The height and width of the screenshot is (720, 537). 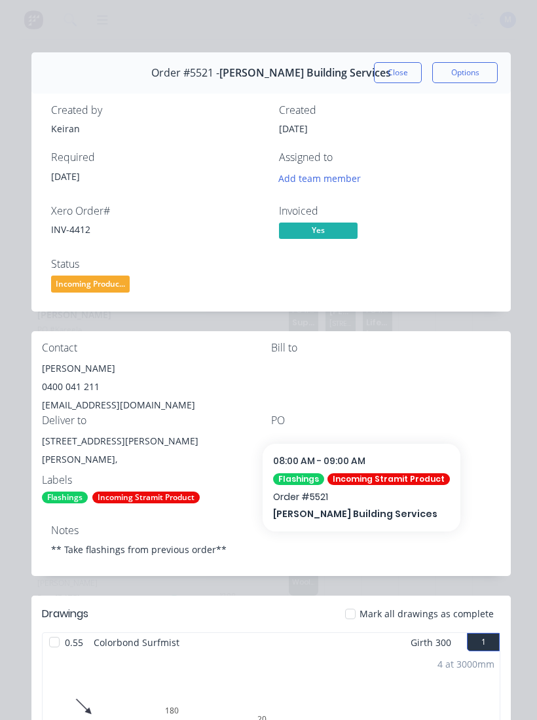 I want to click on div: Assigned to, so click(x=385, y=157).